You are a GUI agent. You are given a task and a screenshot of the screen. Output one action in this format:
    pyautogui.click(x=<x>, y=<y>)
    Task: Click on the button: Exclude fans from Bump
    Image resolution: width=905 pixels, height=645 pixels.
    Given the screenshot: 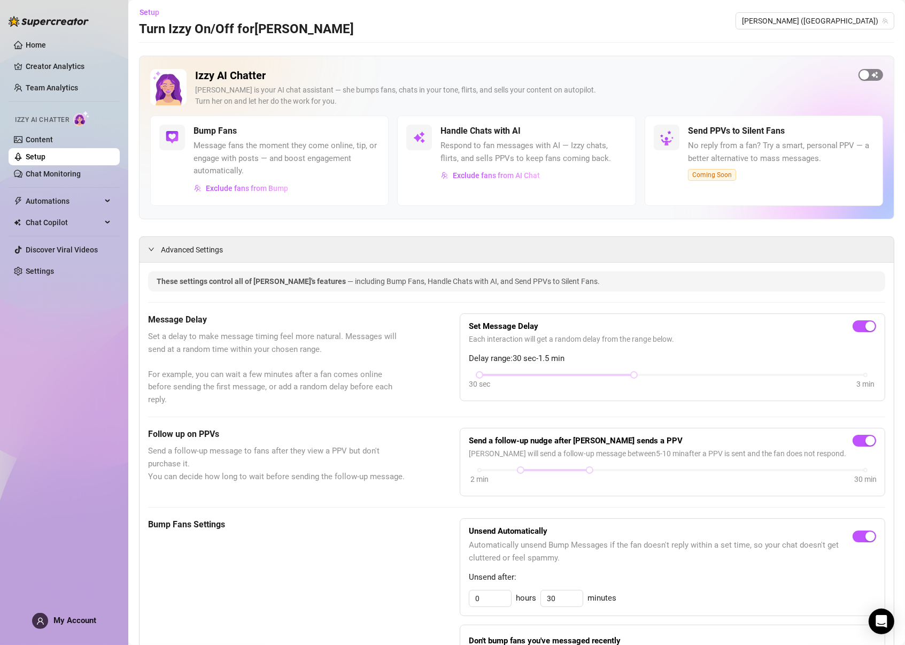 What is the action you would take?
    pyautogui.click(x=241, y=188)
    